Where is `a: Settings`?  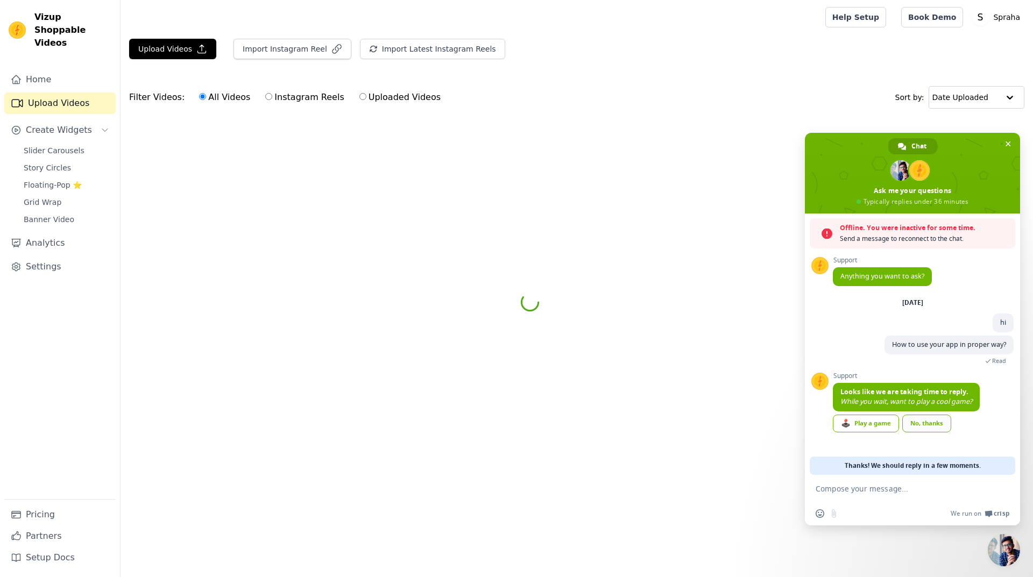
a: Settings is located at coordinates (60, 267).